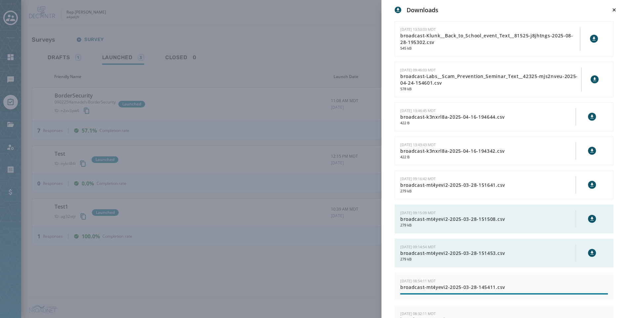 The width and height of the screenshot is (632, 318). Describe the element at coordinates (488, 151) in the screenshot. I see `span: broadcast-k3nxrl8a-2025-04-16-194342.csv` at that location.